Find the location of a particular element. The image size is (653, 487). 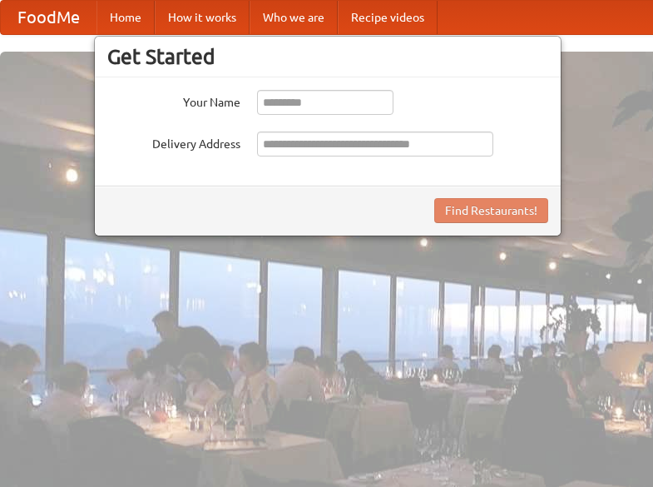

a: FoodMe is located at coordinates (48, 17).